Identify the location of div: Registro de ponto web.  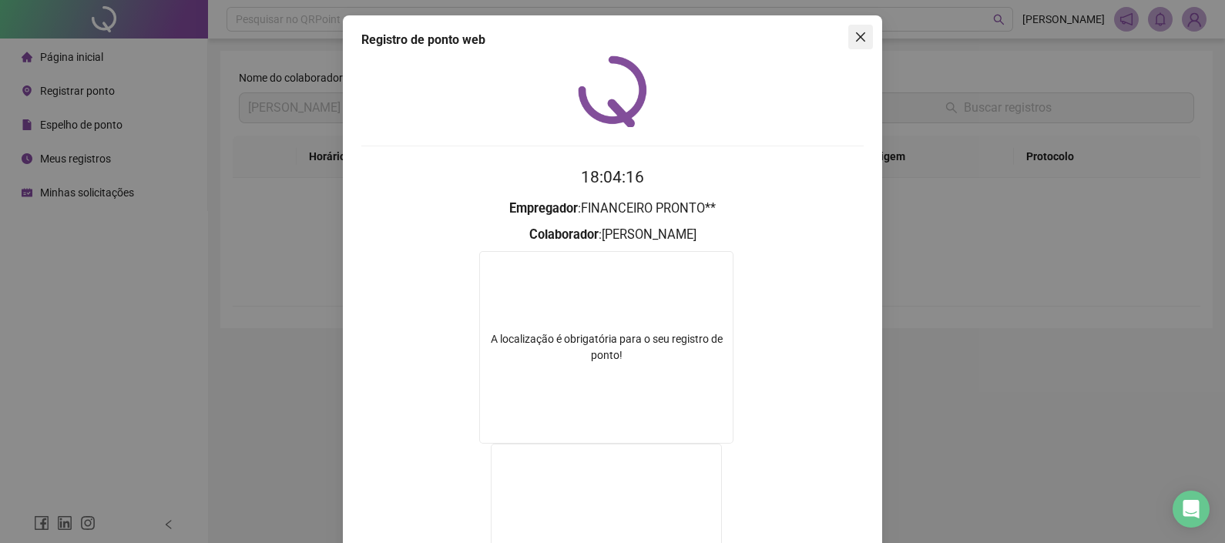
(613, 40).